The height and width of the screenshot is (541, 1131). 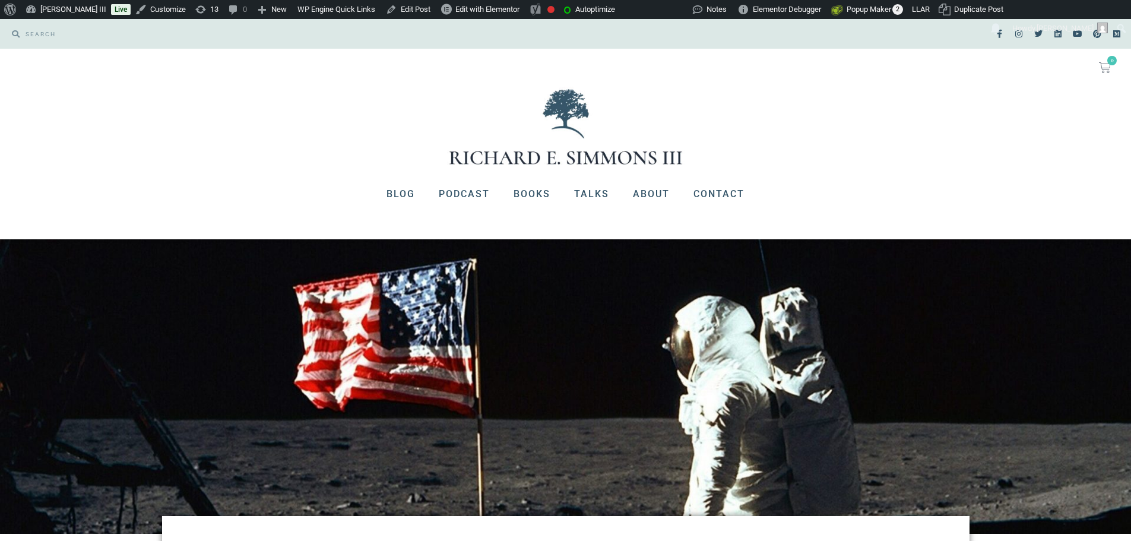 I want to click on a: Blog, so click(x=401, y=194).